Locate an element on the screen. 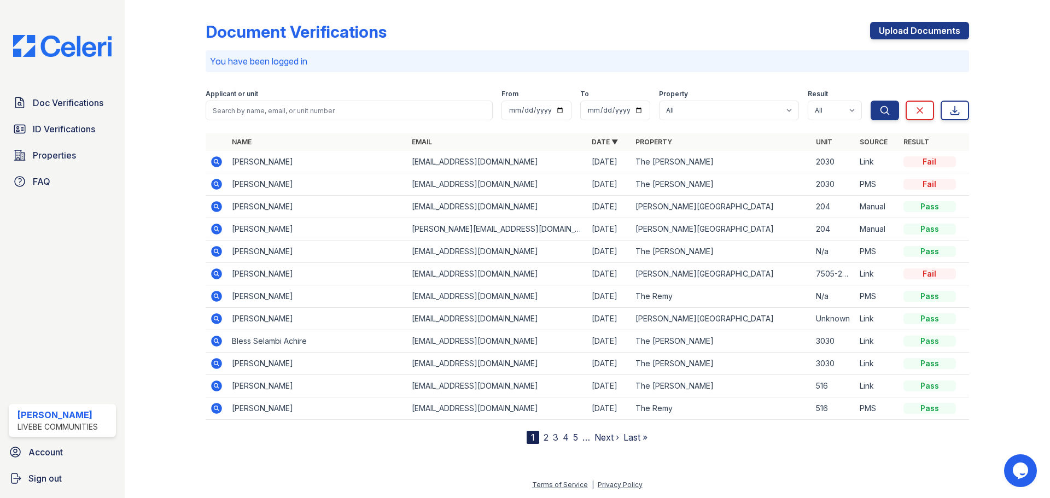 The image size is (1050, 498). a: Name is located at coordinates (242, 142).